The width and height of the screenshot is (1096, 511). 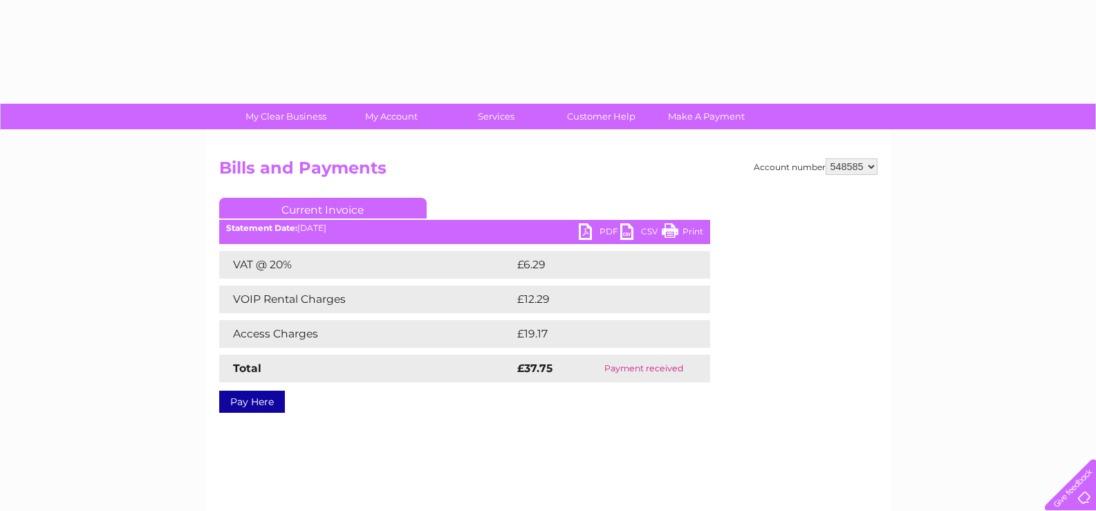 What do you see at coordinates (247, 368) in the screenshot?
I see `strong: Total` at bounding box center [247, 368].